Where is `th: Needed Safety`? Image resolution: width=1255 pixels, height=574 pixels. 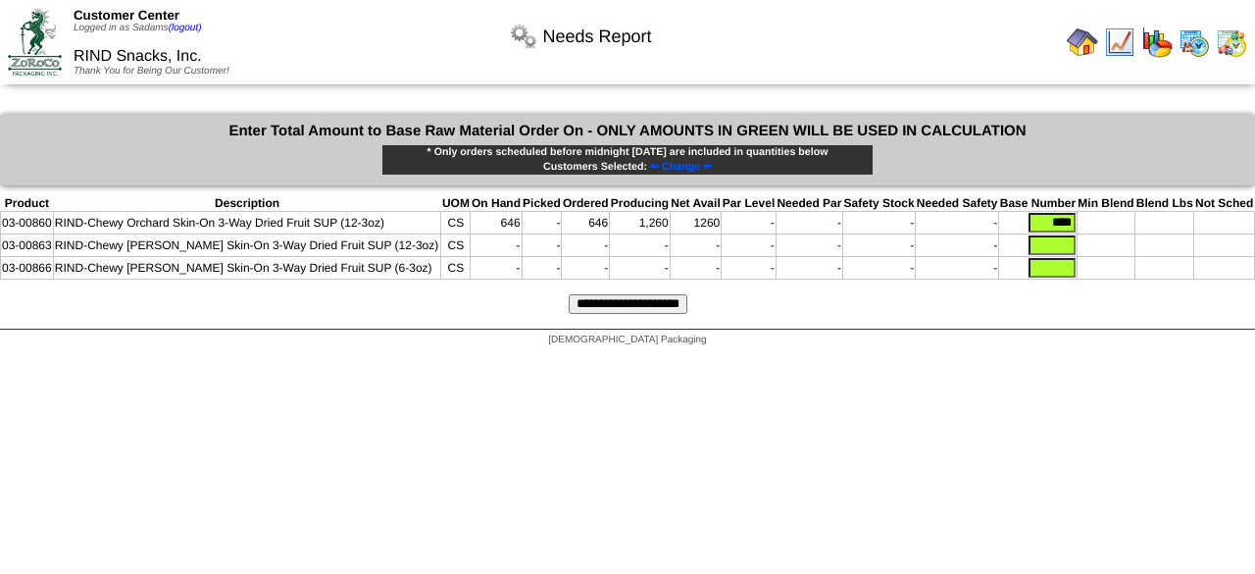 th: Needed Safety is located at coordinates (957, 203).